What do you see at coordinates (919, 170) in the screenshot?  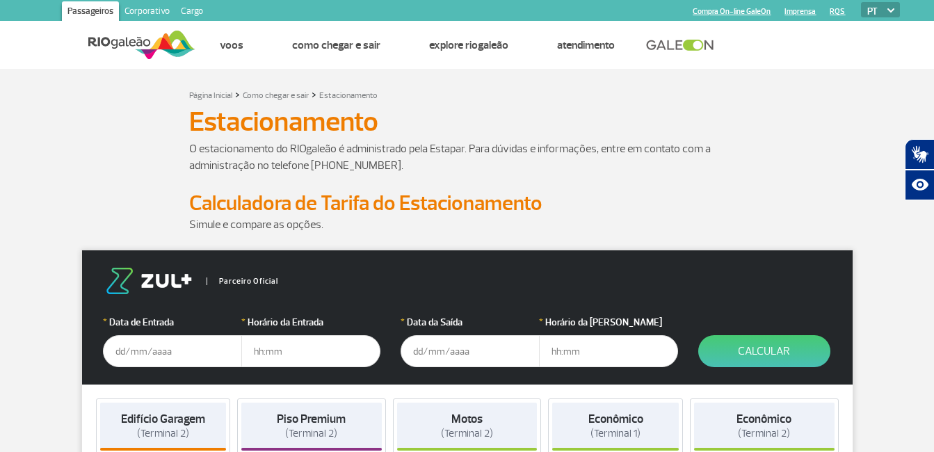 I see `div: Plugin de acessibilidade da Hand Talk.` at bounding box center [919, 170].